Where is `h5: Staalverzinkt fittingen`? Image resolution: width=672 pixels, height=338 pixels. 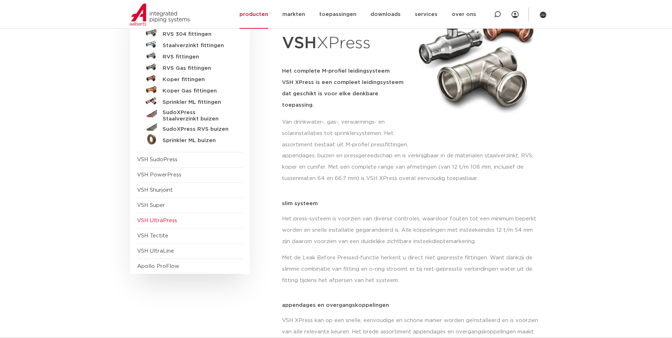
h5: Staalverzinkt fittingen is located at coordinates (198, 46).